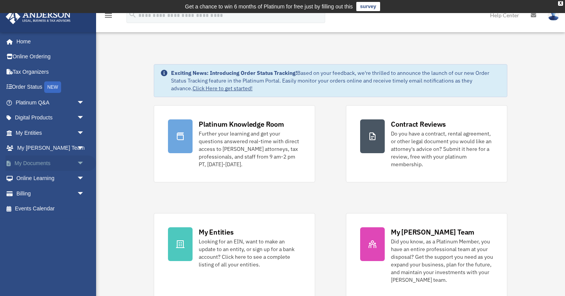 Image resolution: width=565 pixels, height=296 pixels. Describe the element at coordinates (53, 87) in the screenshot. I see `div: NEW` at that location.